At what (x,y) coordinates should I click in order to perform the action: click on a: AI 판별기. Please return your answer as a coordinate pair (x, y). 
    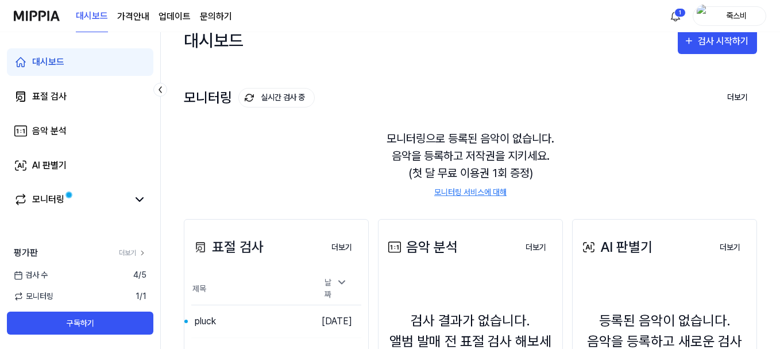
    Looking at the image, I should click on (80, 165).